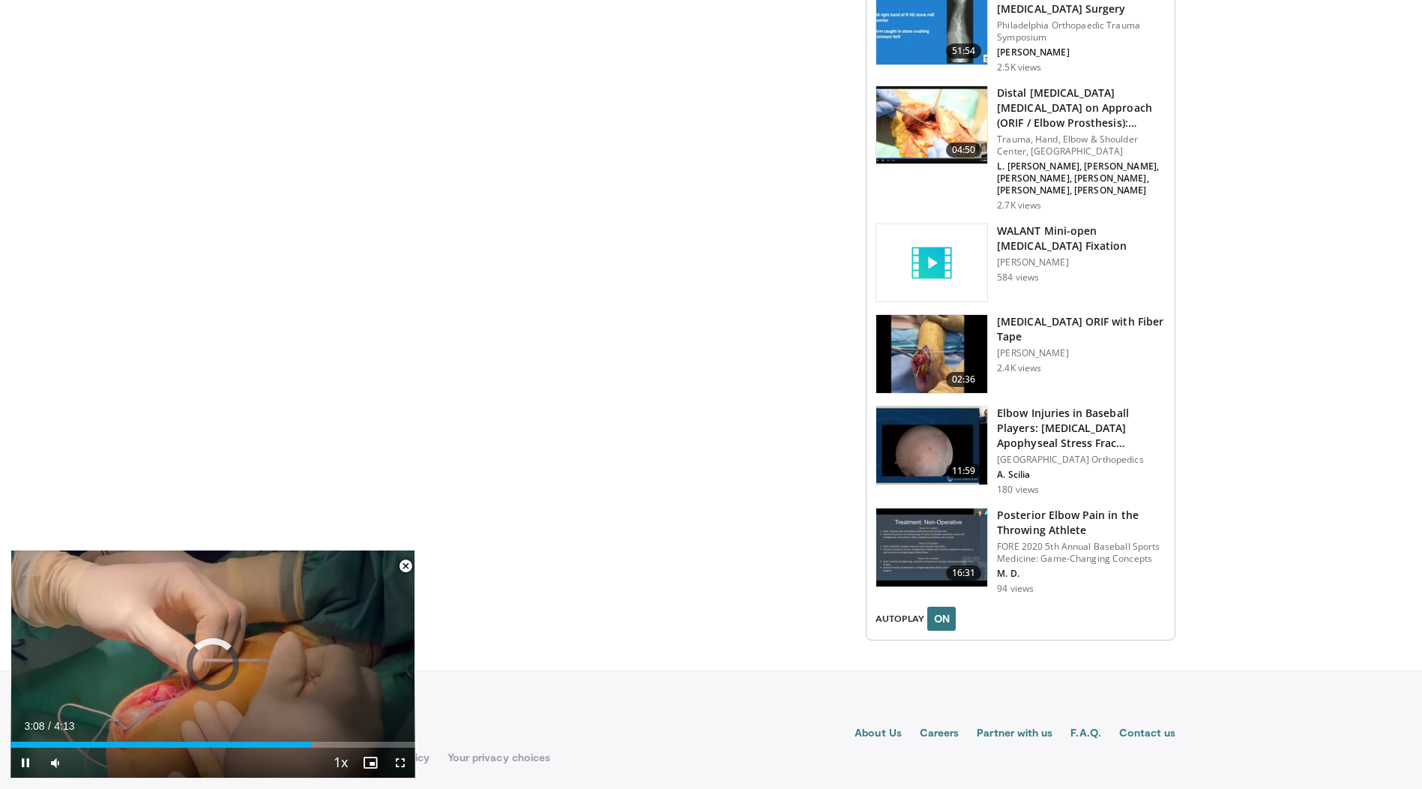 This screenshot has width=1422, height=789. I want to click on a: Contact us, so click(1148, 734).